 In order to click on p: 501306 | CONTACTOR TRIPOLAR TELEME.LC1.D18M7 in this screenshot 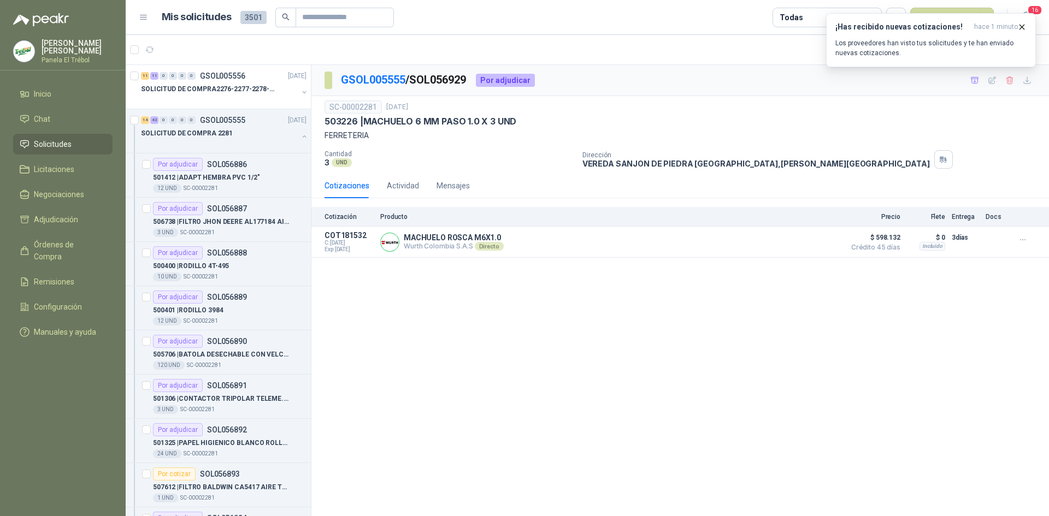, I will do `click(221, 399)`.